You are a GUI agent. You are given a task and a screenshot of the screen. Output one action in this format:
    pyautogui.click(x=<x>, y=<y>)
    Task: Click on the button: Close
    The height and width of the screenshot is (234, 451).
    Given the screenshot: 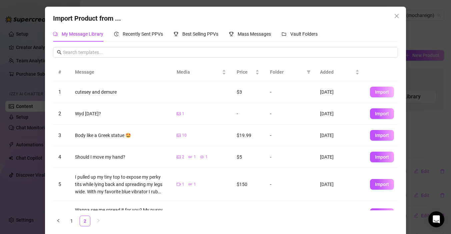 What is the action you would take?
    pyautogui.click(x=397, y=16)
    